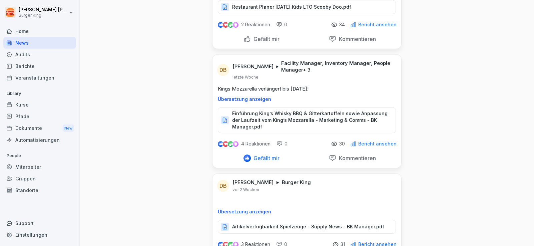 The height and width of the screenshot is (246, 534). Describe the element at coordinates (40, 235) in the screenshot. I see `div: Einstellungen` at that location.